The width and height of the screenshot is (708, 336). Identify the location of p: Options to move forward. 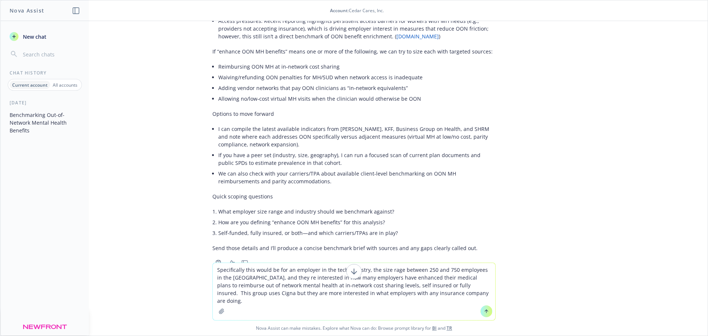
(354, 114).